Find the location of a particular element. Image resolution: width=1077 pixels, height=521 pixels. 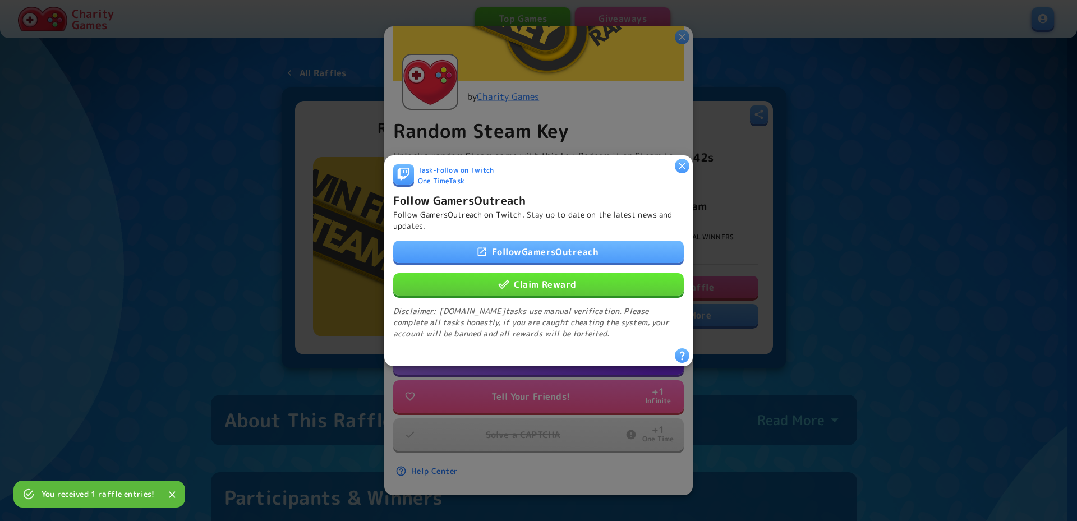

h6: Follow GamersOutreach is located at coordinates (460, 200).